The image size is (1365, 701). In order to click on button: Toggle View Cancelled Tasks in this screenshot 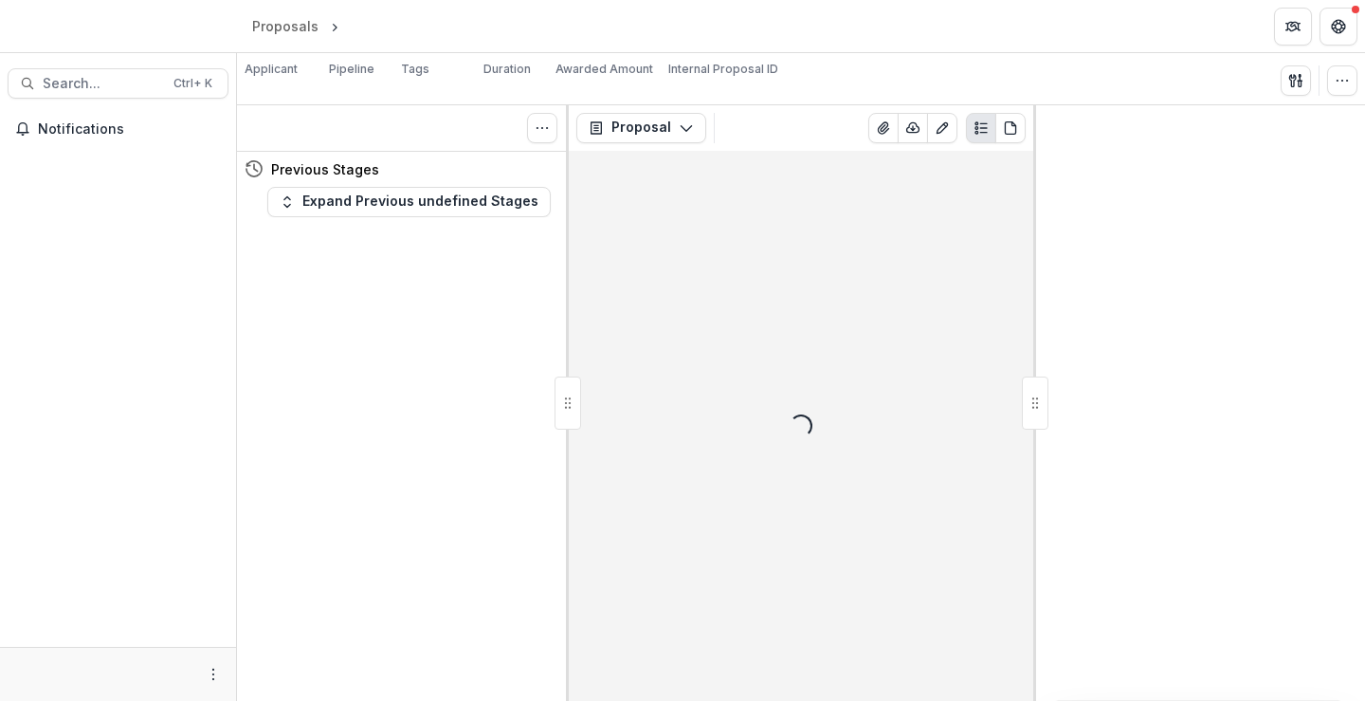, I will do `click(542, 128)`.